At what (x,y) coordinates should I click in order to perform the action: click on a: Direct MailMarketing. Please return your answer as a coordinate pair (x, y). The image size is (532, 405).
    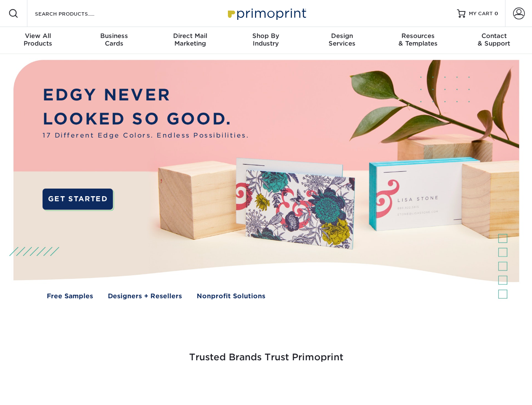
    Looking at the image, I should click on (190, 40).